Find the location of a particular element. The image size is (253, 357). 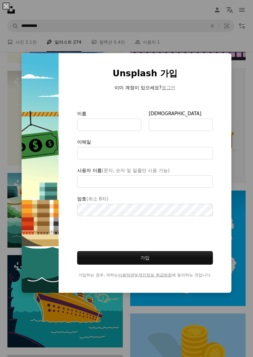

a: 이용약관 is located at coordinates (126, 275).